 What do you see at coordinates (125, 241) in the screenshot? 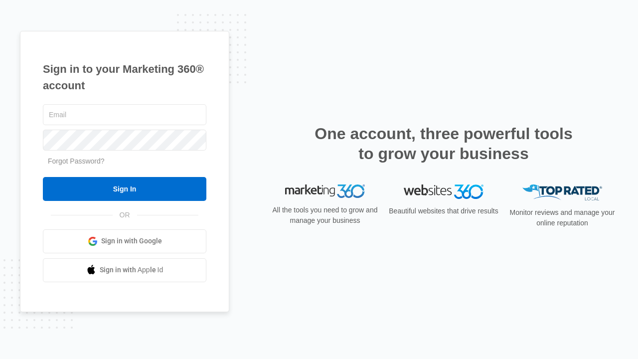
I see `a: Sign in with Google` at bounding box center [125, 241].